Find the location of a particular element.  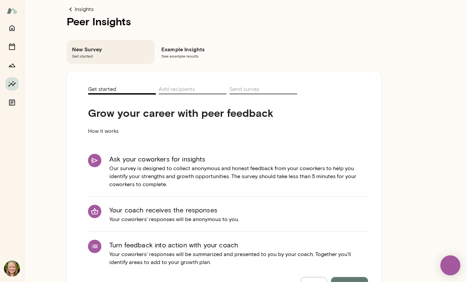

p: Our survey is designed to collect anonymous and honest feedback from your coworkers to help you i... is located at coordinates (238, 177).